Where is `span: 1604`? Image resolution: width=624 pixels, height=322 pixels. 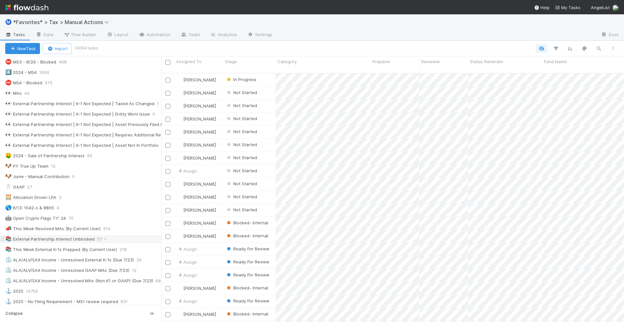 span: 1604 is located at coordinates (47, 72).